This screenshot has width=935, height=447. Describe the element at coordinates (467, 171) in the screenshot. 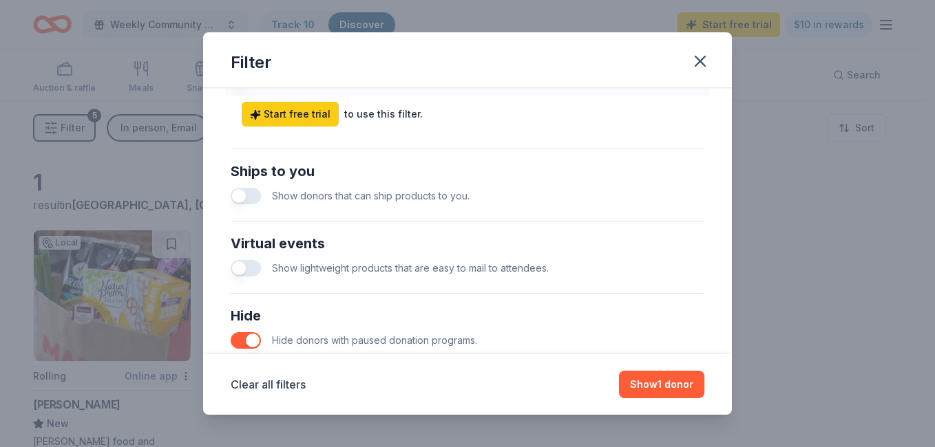

I see `div: Ships to you` at that location.